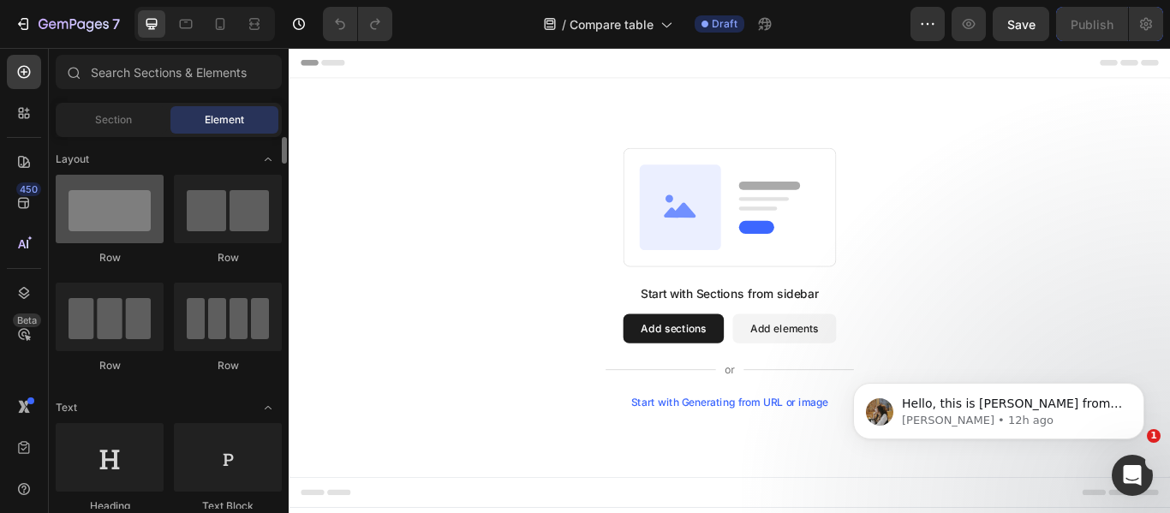 This screenshot has width=1170, height=513. Describe the element at coordinates (72, 159) in the screenshot. I see `span: Layout` at that location.